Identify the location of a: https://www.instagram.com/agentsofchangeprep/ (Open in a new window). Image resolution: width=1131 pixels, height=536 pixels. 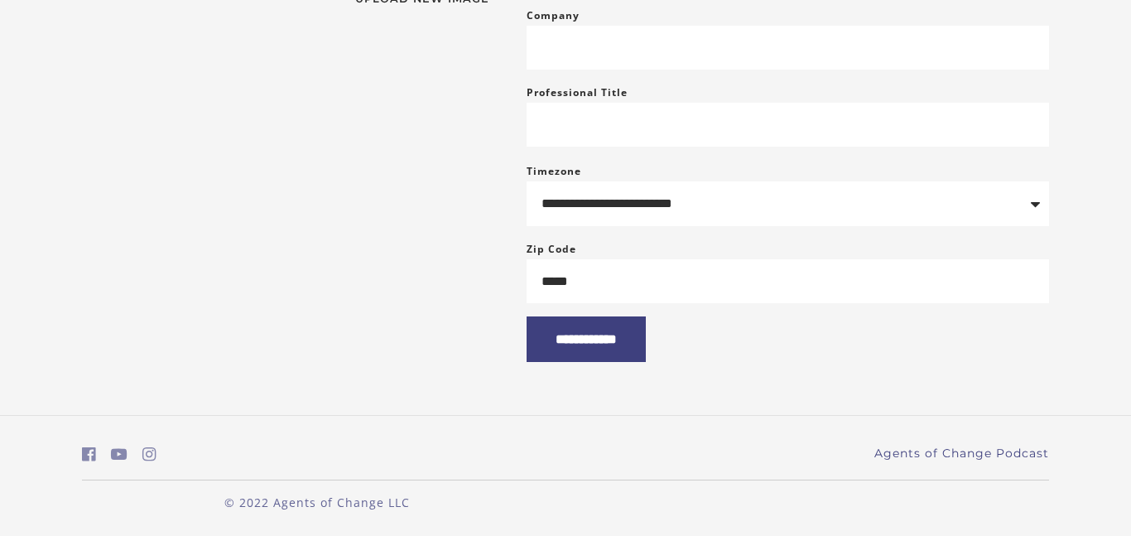
(149, 454).